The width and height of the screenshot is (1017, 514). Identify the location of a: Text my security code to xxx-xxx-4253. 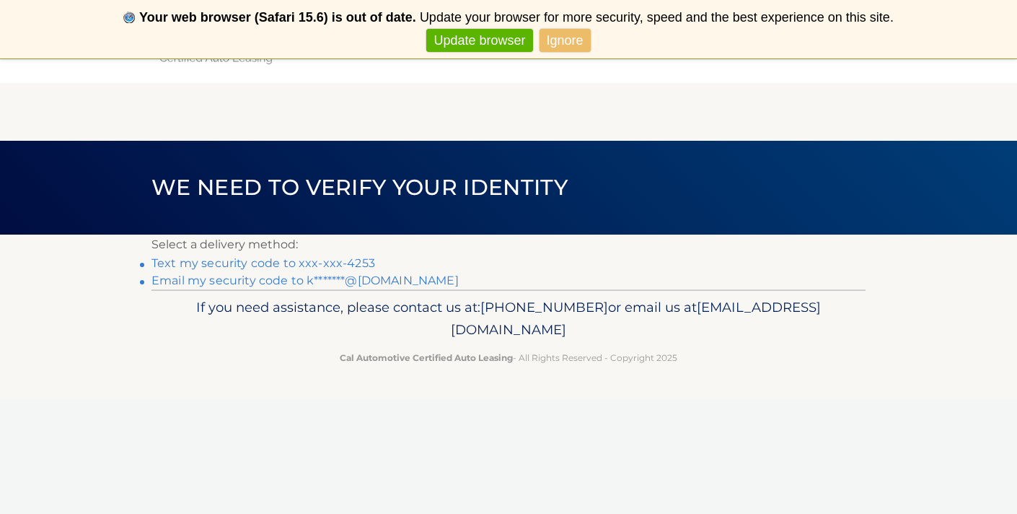
(263, 263).